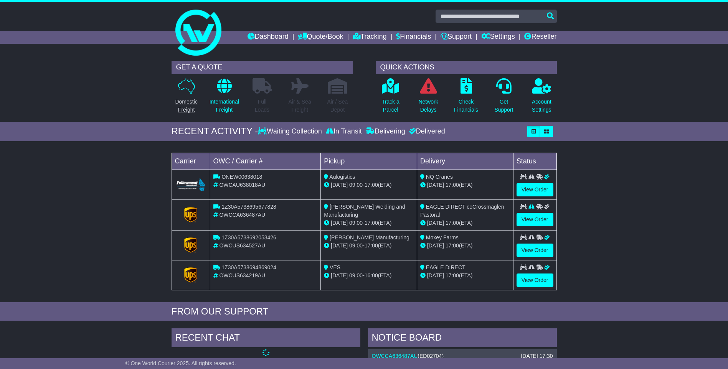 This screenshot has height=369, width=728. I want to click on p: Full Loads, so click(262, 106).